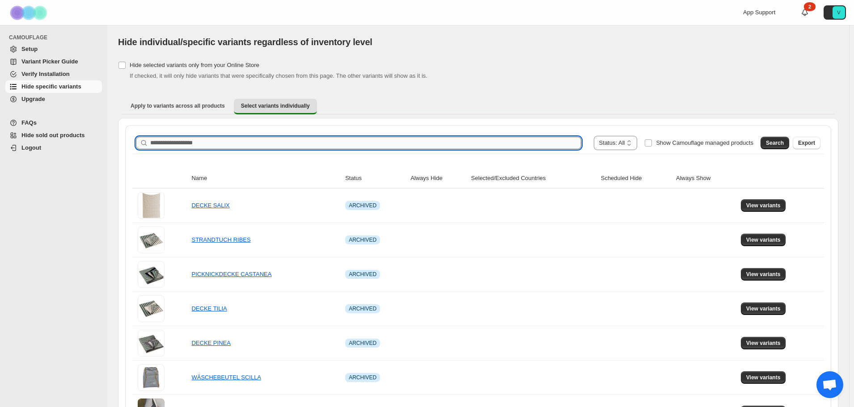 The image size is (854, 407). Describe the element at coordinates (54, 99) in the screenshot. I see `a: Upgrade` at that location.